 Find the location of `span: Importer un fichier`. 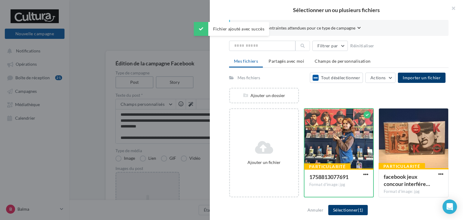

span: Importer un fichier is located at coordinates (422, 77).